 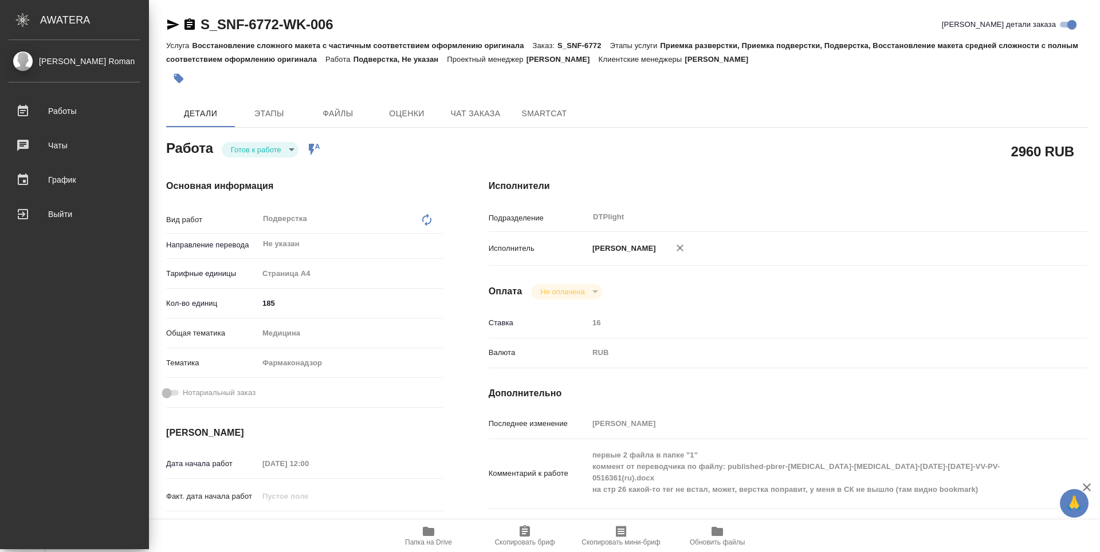 I want to click on span: Обновить файлы, so click(x=717, y=543).